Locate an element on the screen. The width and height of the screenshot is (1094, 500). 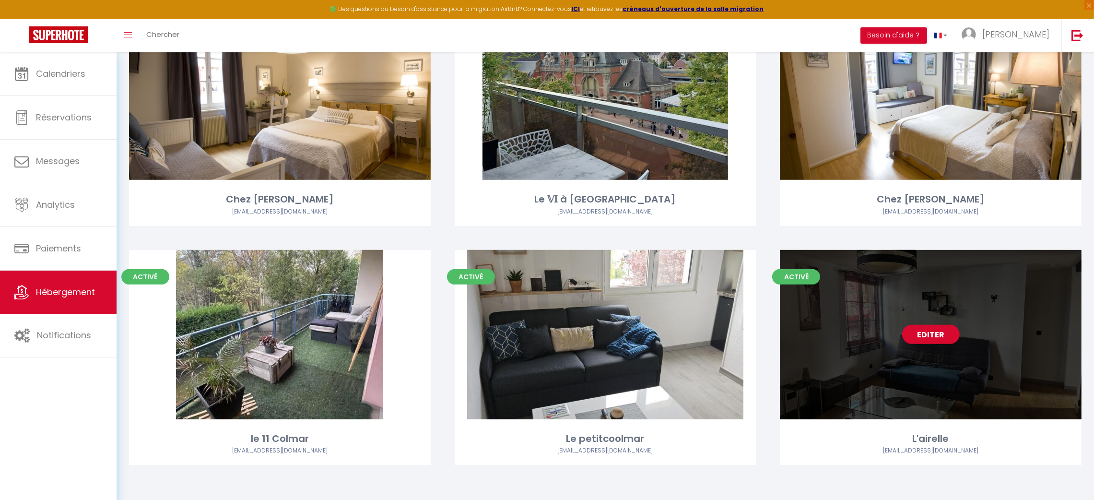
span: Messages is located at coordinates (58, 161).